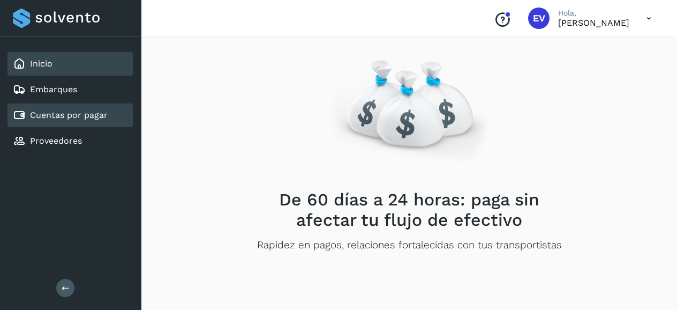 Image resolution: width=677 pixels, height=310 pixels. I want to click on h2: De 60 días a 24 horas: paga sin afectar tu flujo de efectivo, so click(409, 209).